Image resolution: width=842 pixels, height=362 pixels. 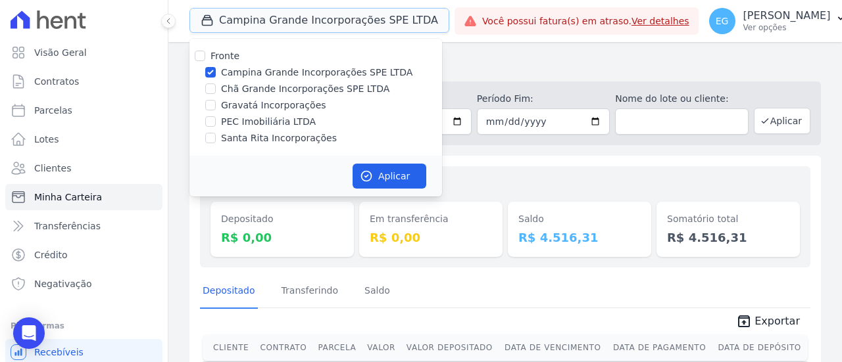 I want to click on a: Minha Carteira, so click(x=83, y=197).